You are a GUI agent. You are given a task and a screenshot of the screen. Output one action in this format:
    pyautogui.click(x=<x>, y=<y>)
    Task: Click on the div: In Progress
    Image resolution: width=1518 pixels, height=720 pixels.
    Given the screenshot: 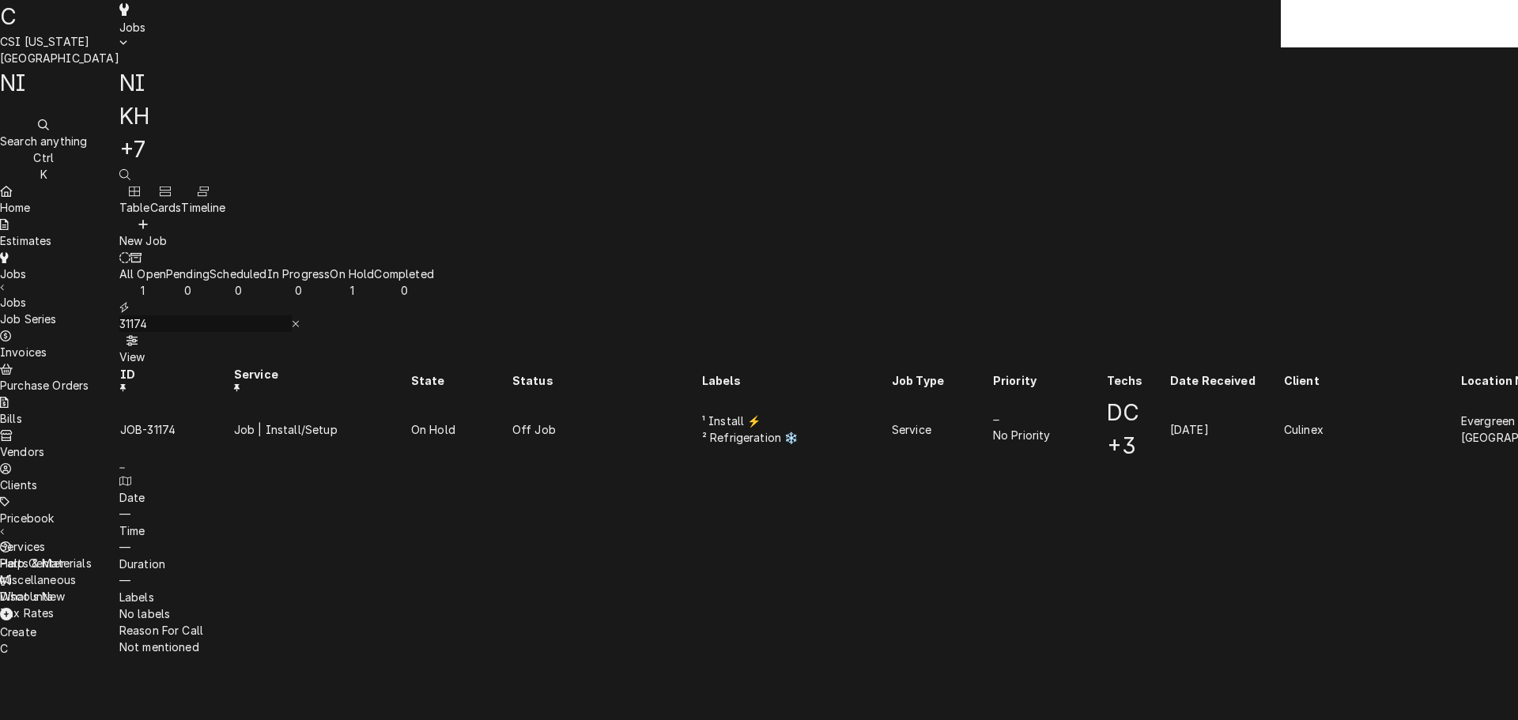 What is the action you would take?
    pyautogui.click(x=299, y=274)
    